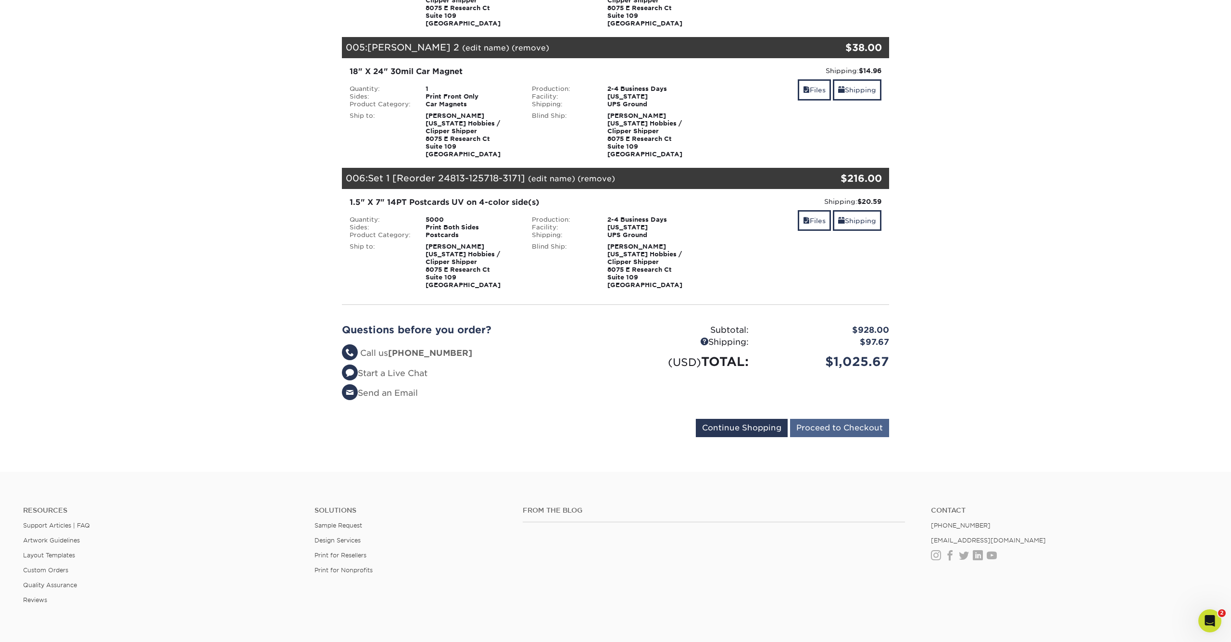  Describe the element at coordinates (46, 570) in the screenshot. I see `a: Custom Orders` at that location.